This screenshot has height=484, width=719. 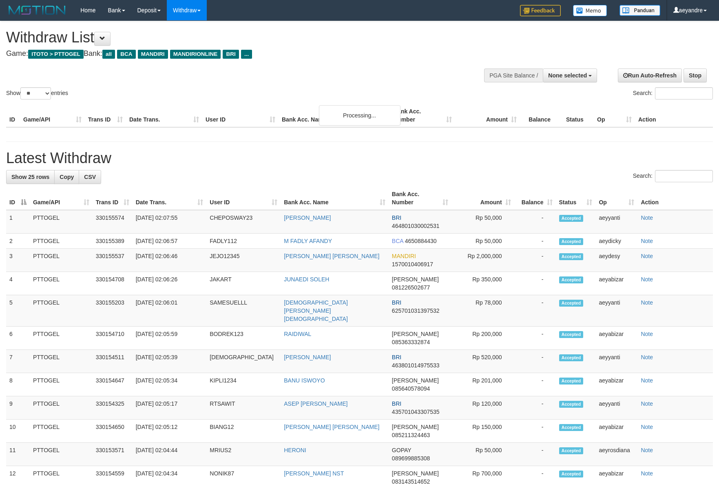 I want to click on span: MANDIRI, so click(x=404, y=256).